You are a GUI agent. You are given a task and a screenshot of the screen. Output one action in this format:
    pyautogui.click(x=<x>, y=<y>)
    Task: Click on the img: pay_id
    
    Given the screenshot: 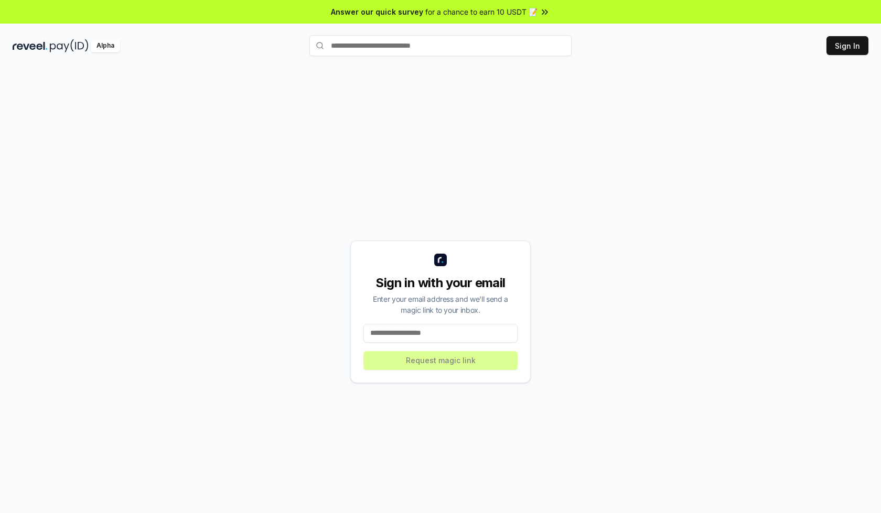 What is the action you would take?
    pyautogui.click(x=69, y=46)
    